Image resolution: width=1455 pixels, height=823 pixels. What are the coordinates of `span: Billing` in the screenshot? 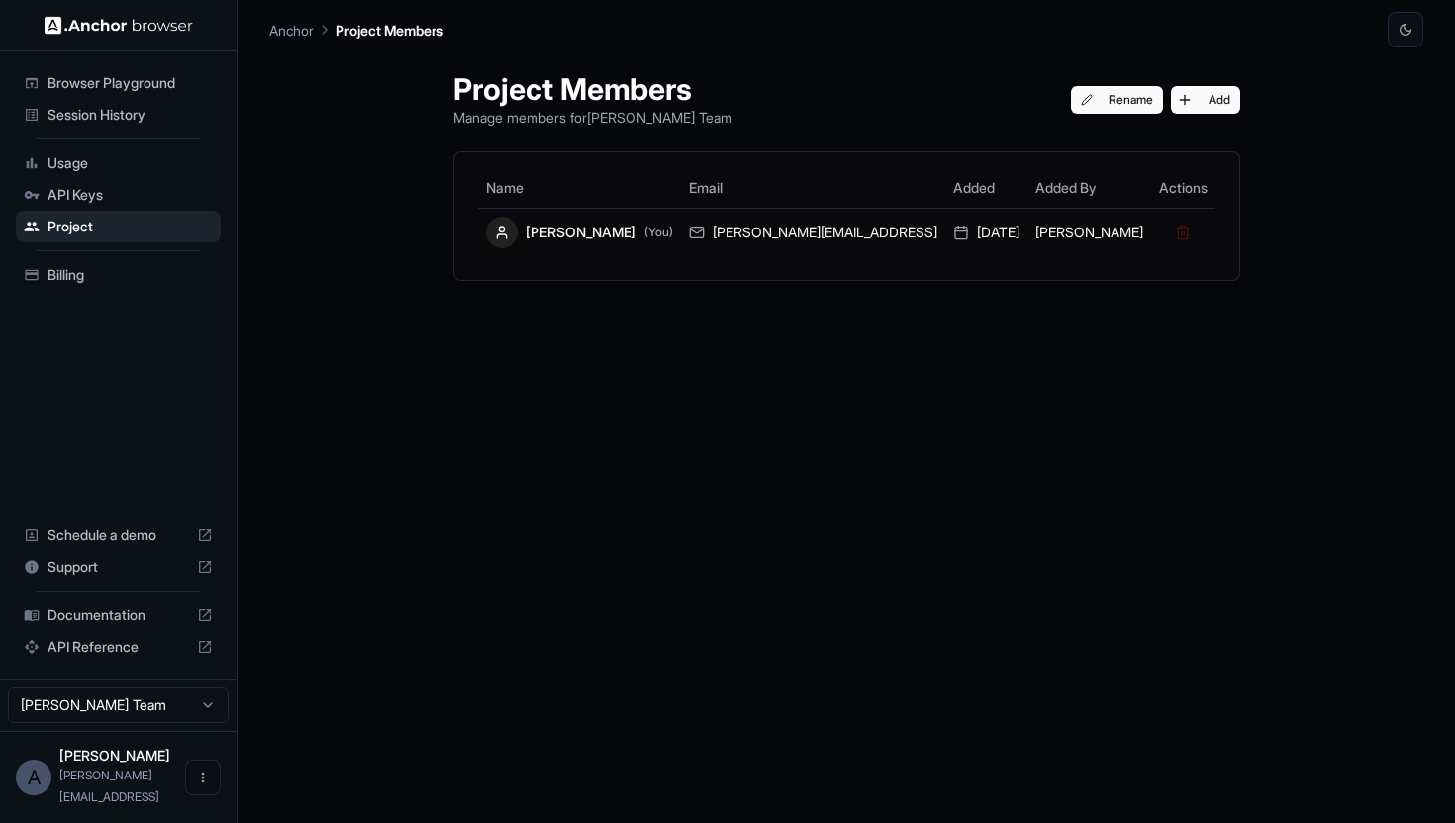 It's located at (130, 275).